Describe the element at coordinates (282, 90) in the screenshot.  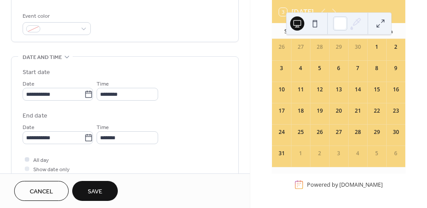
I see `div: 10` at that location.